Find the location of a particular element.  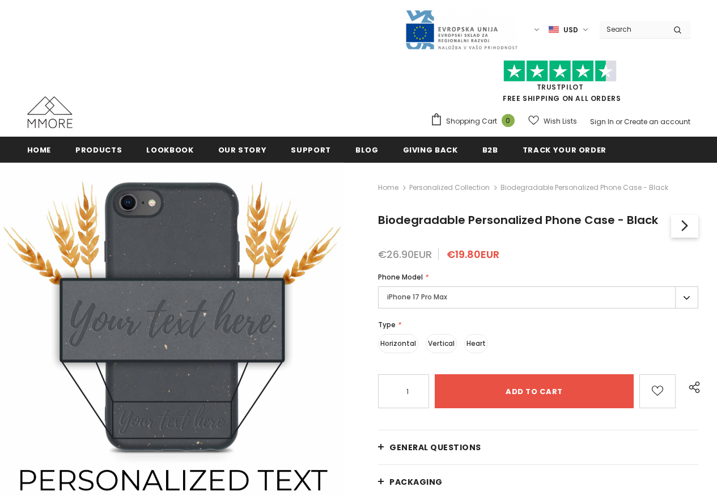

span: PACKAGING is located at coordinates (416, 482).